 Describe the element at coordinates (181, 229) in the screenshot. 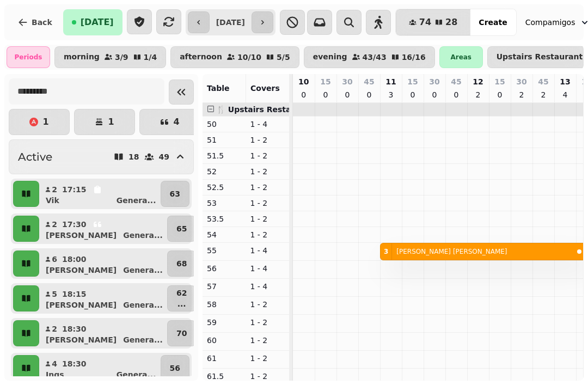

I see `p: 65` at that location.